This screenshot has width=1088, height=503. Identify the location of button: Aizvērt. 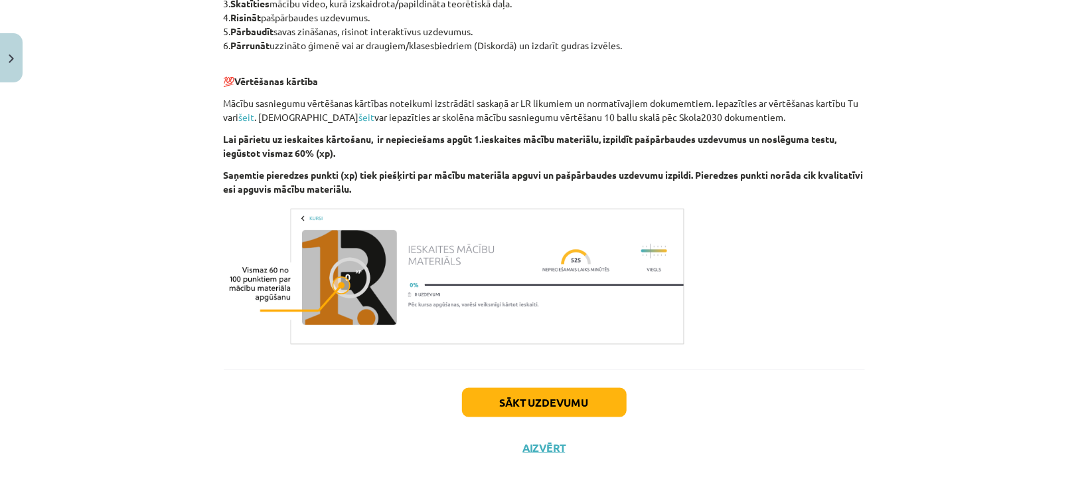
(545, 448).